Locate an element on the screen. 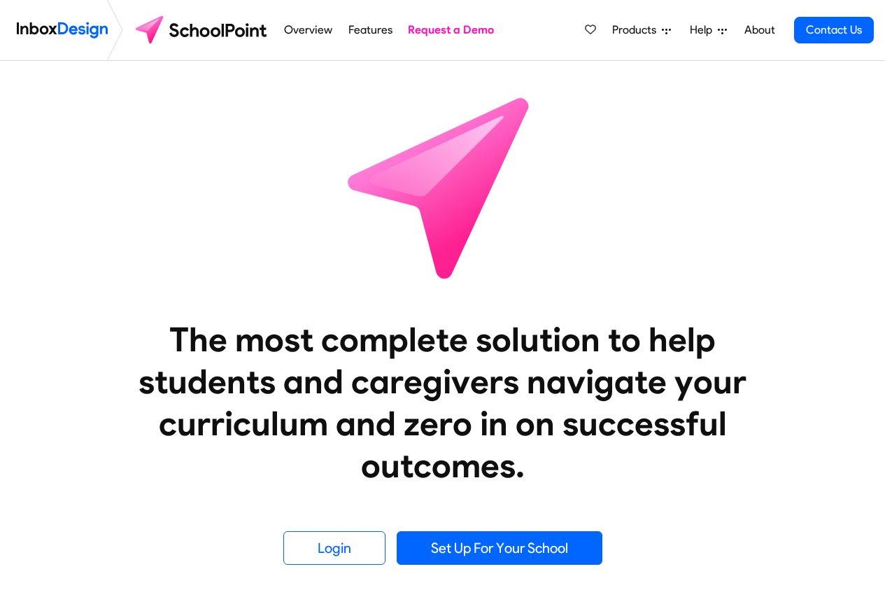  a: Products is located at coordinates (642, 30).